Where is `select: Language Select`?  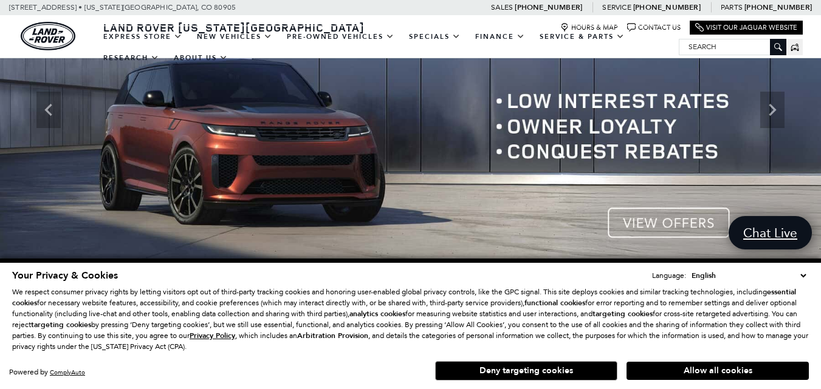 select: Language Select is located at coordinates (748, 276).